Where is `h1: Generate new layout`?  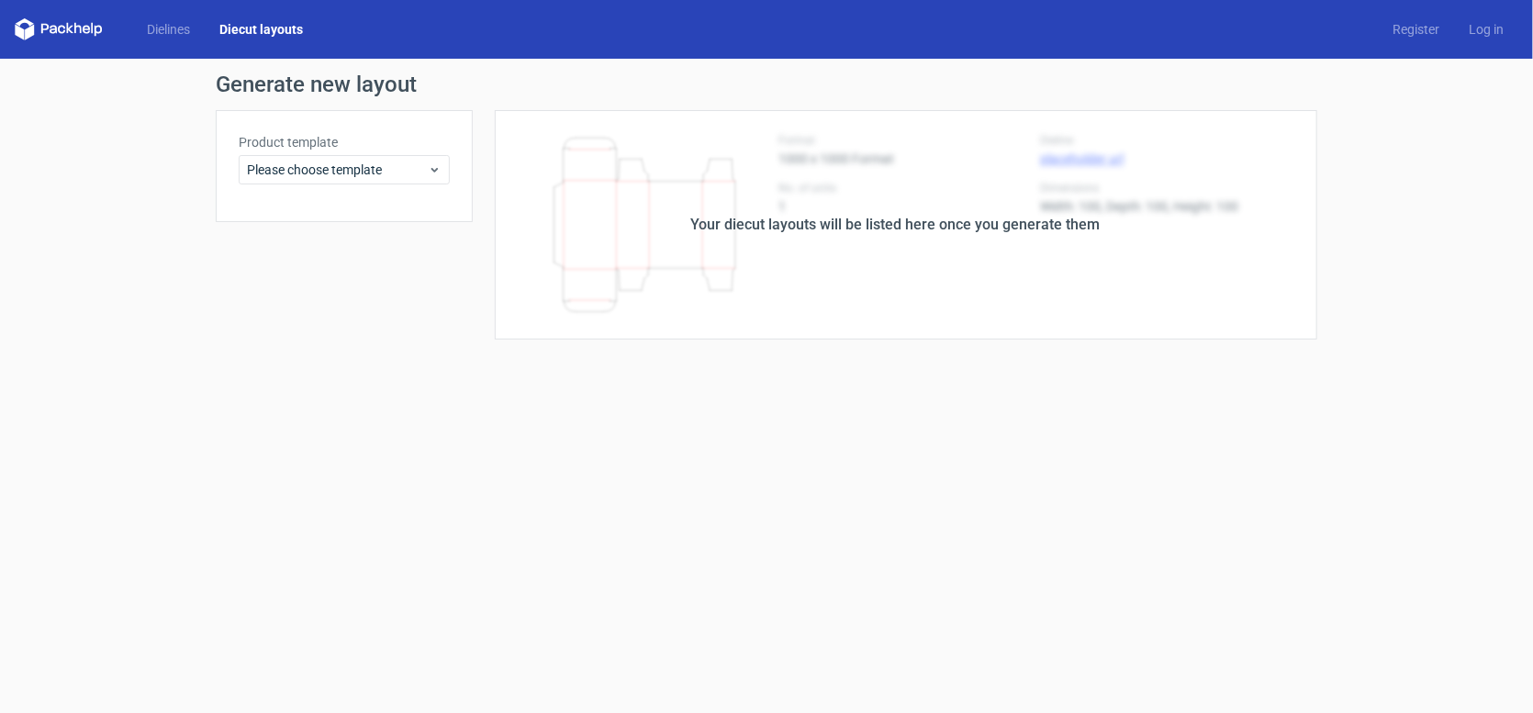 h1: Generate new layout is located at coordinates (767, 84).